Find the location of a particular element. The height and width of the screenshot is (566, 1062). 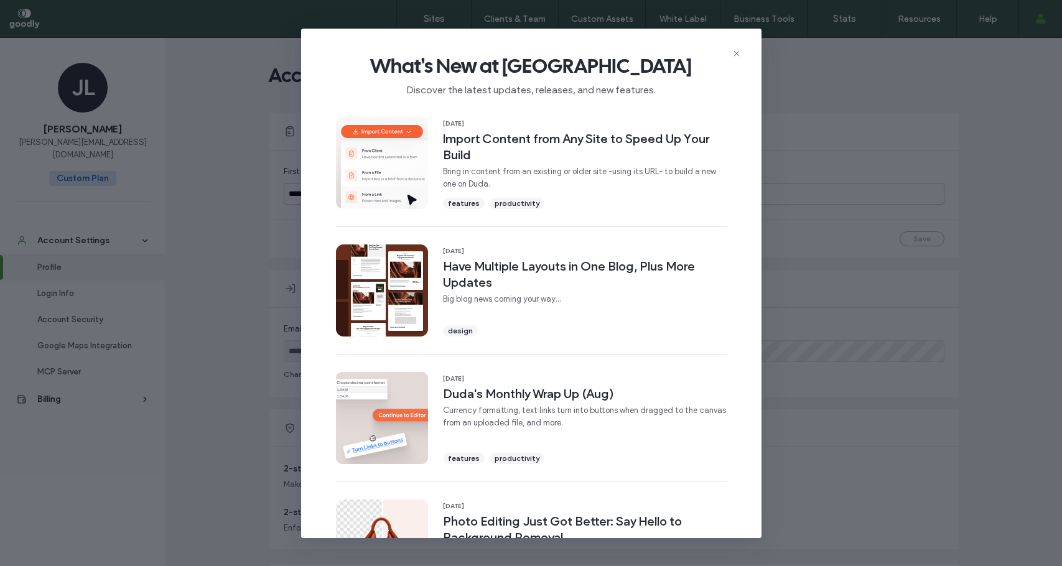

span: Discover the latest updates, releases, and new features. is located at coordinates (531, 88).